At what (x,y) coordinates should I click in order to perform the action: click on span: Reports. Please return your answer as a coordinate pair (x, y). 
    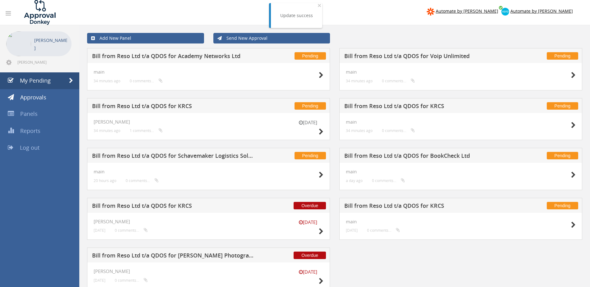
    Looking at the image, I should click on (30, 131).